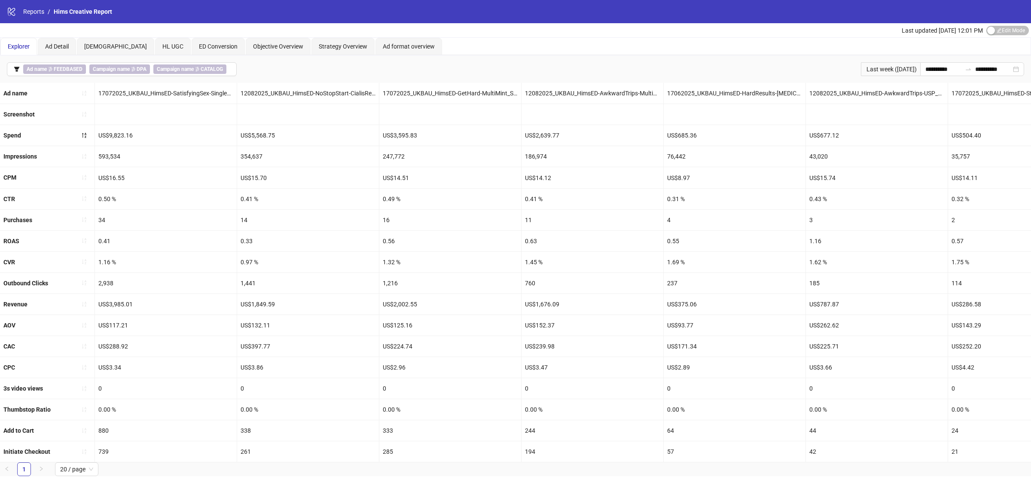 This screenshot has width=1031, height=489. I want to click on div: US$2.96, so click(450, 367).